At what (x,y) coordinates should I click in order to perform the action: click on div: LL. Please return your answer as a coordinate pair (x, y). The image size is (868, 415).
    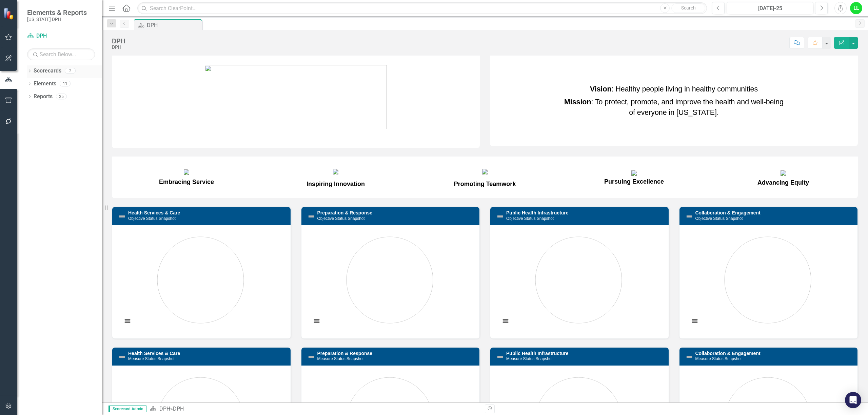
    Looking at the image, I should click on (856, 8).